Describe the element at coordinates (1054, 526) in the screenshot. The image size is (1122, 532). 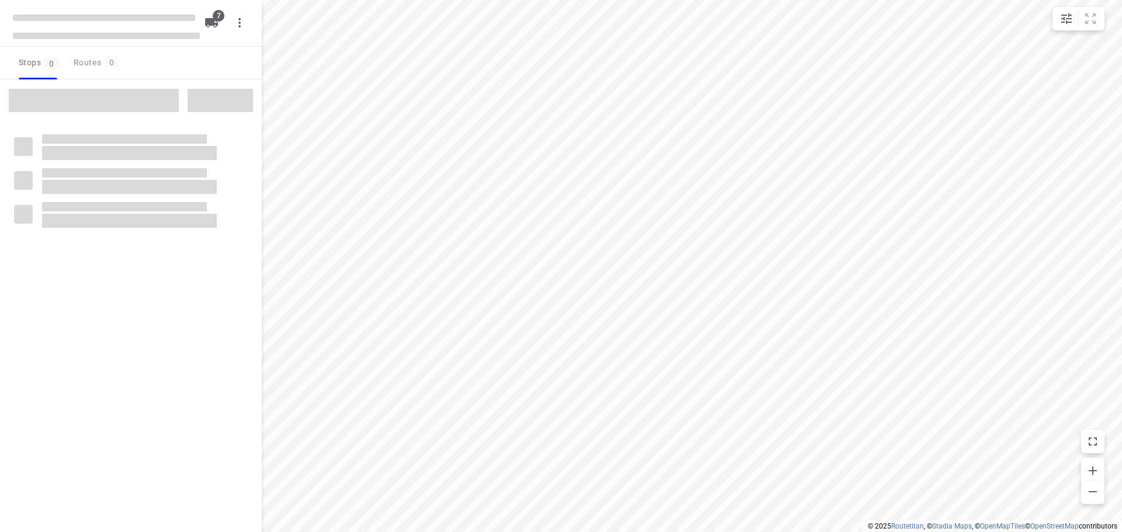
I see `a: OpenStreetMap` at that location.